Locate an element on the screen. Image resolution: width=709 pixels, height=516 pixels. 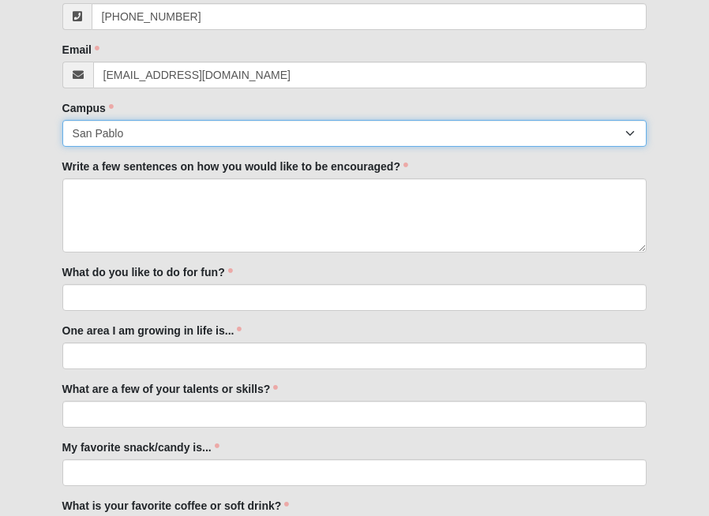
label: My favorite snack/candy is... is located at coordinates (140, 448).